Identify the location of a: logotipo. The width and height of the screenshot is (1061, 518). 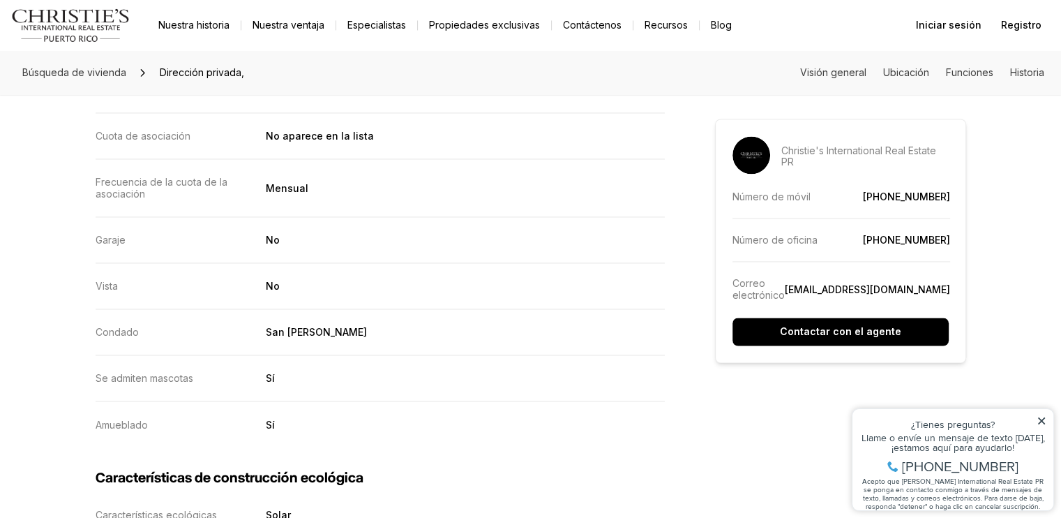
(70, 25).